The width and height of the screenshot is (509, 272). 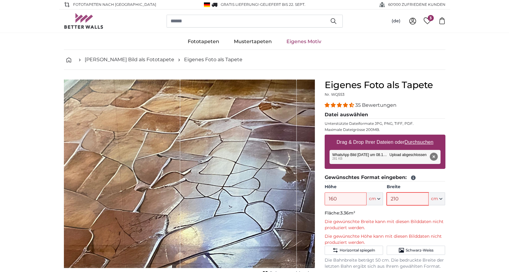 What do you see at coordinates (203, 42) in the screenshot?
I see `a: Fototapeten` at bounding box center [203, 42].